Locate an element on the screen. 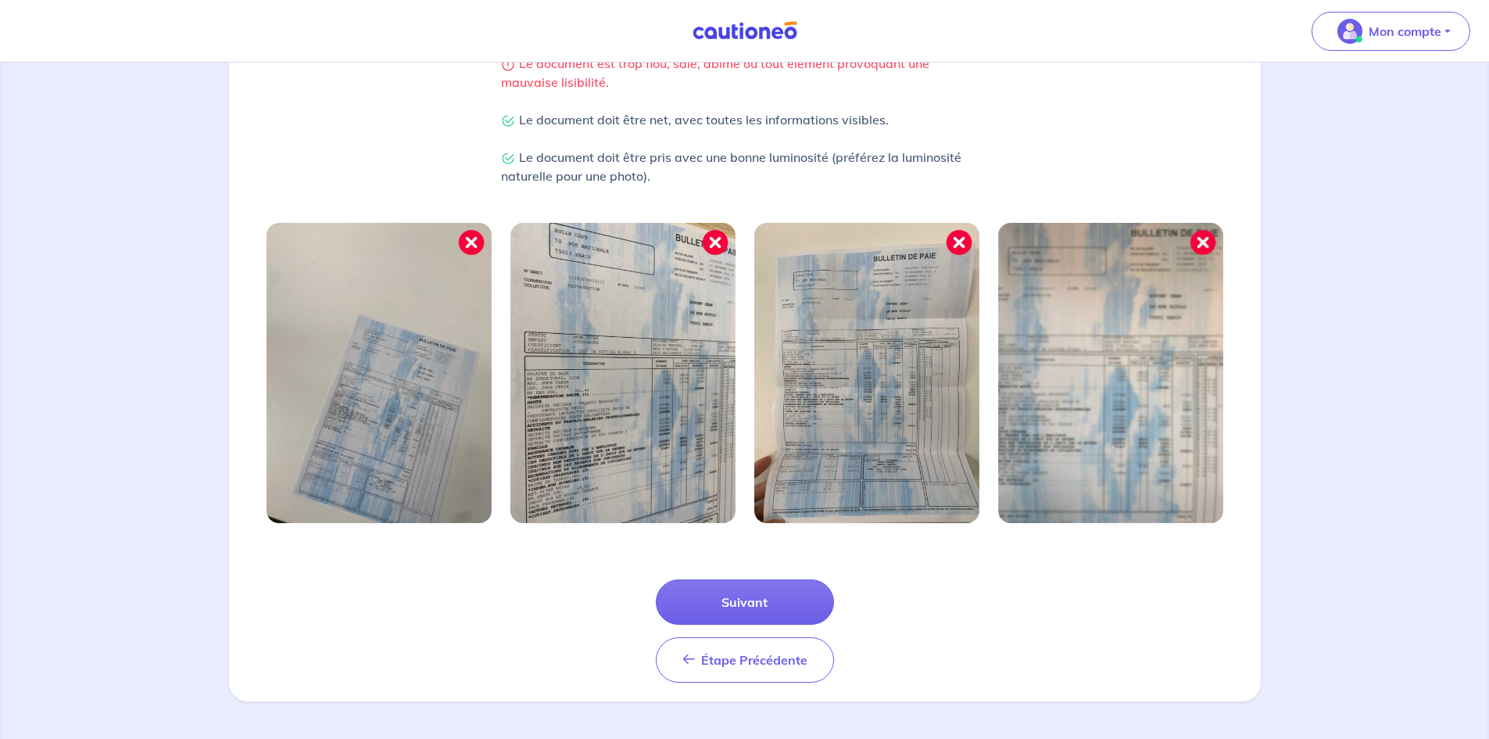 The width and height of the screenshot is (1489, 739). img: Warning is located at coordinates (508, 65).